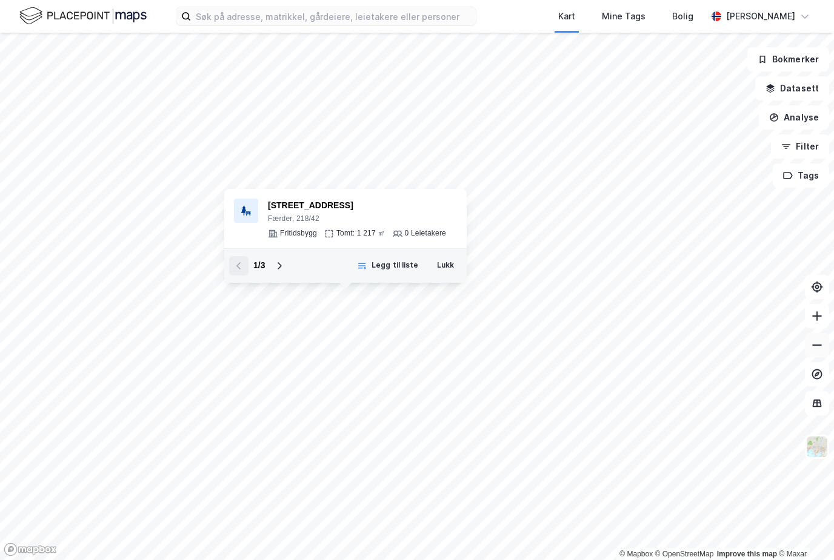 This screenshot has width=834, height=560. What do you see at coordinates (83, 16) in the screenshot?
I see `img: logo.f888ab2527a4732fd821a326f86c7f29.svg` at bounding box center [83, 16].